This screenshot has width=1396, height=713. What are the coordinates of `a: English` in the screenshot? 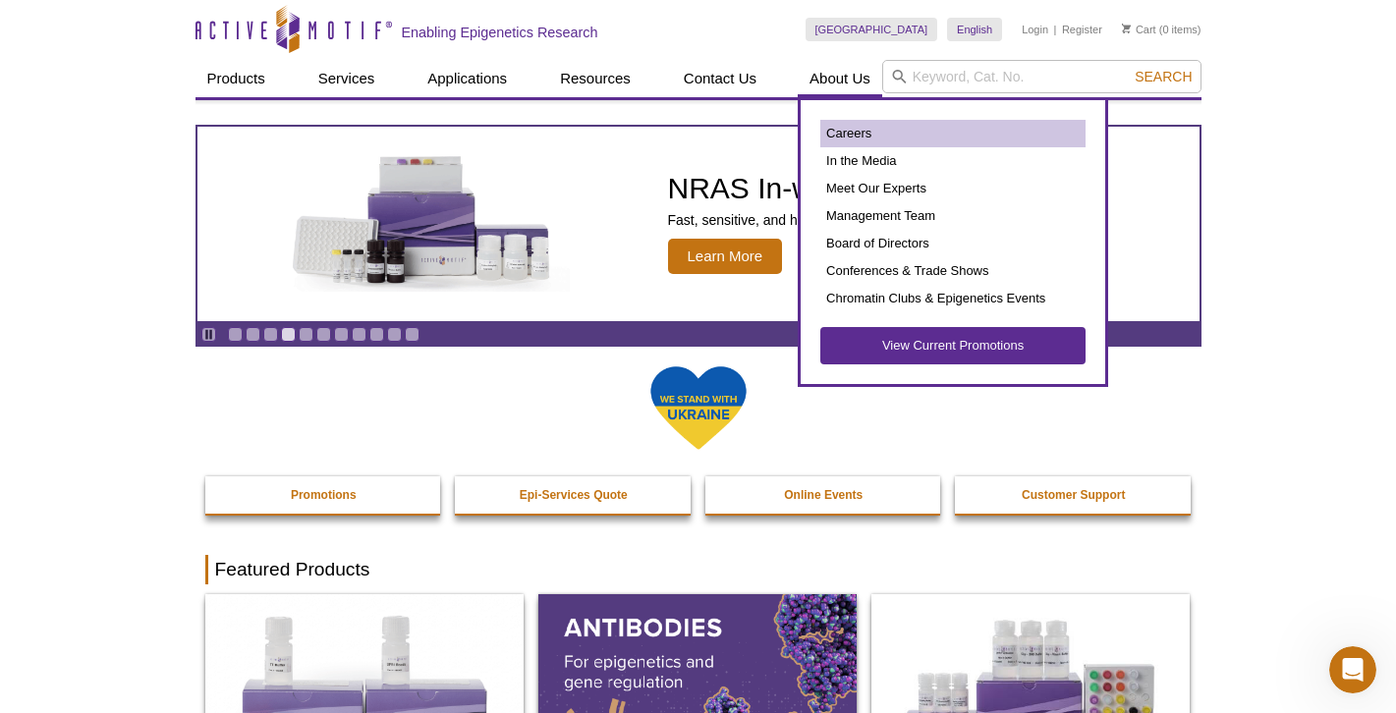 It's located at (975, 29).